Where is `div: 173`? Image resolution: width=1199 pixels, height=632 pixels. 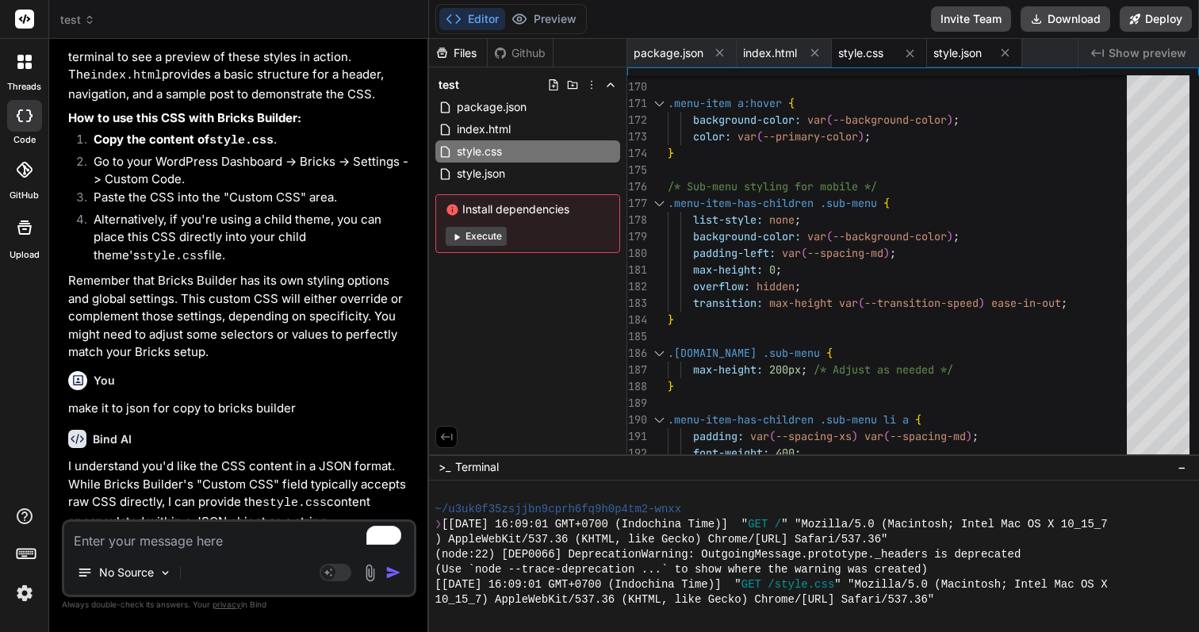
div: 173 is located at coordinates (637, 136).